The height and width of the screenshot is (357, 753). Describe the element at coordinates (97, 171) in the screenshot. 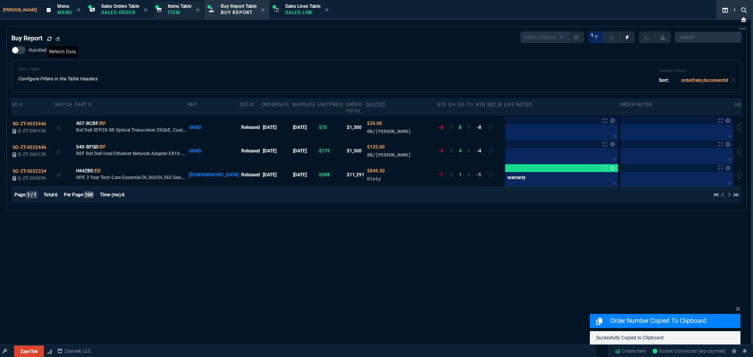

I see `a: /ED` at that location.